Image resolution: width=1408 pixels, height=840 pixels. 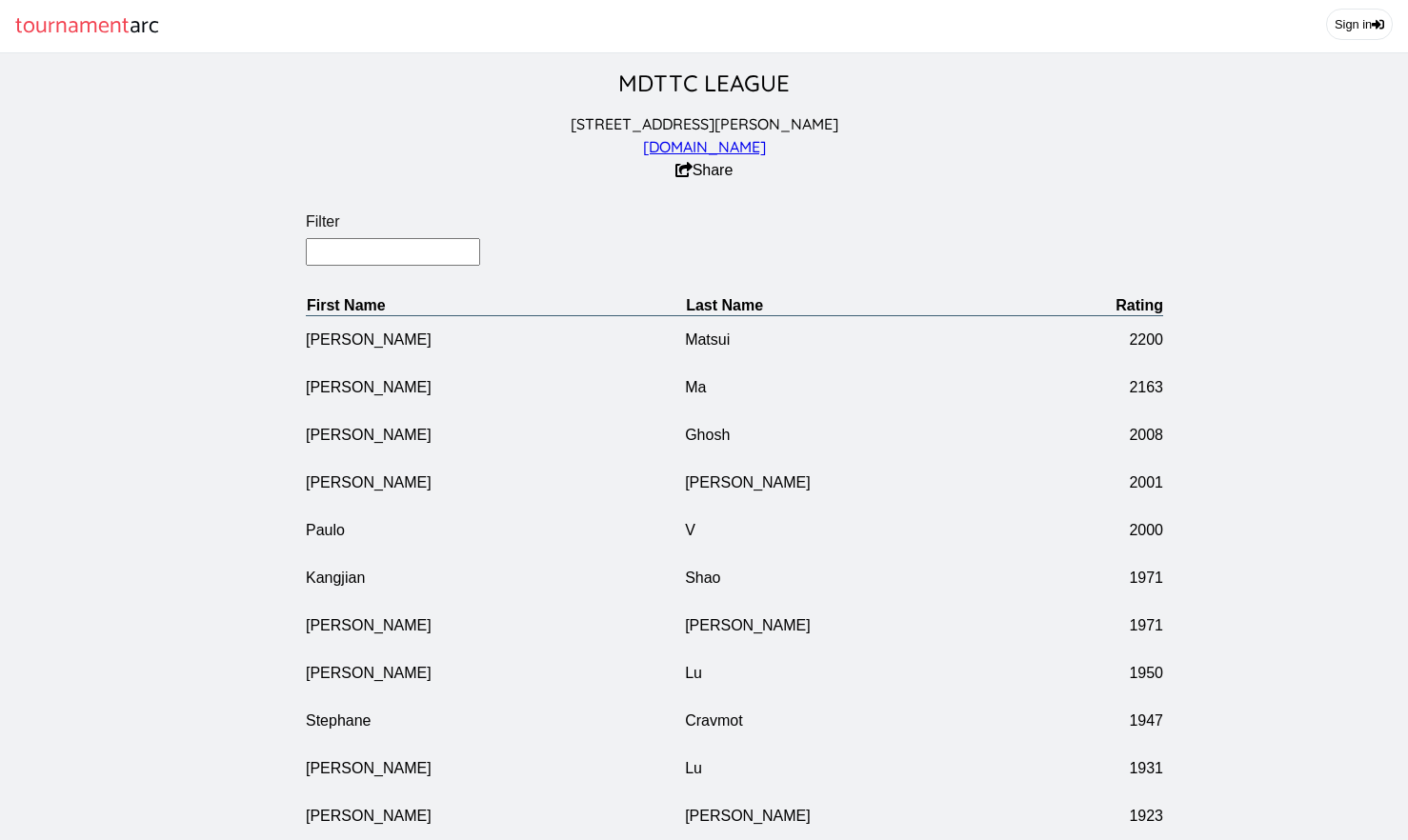 I want to click on td: 2000, so click(x=1113, y=530).